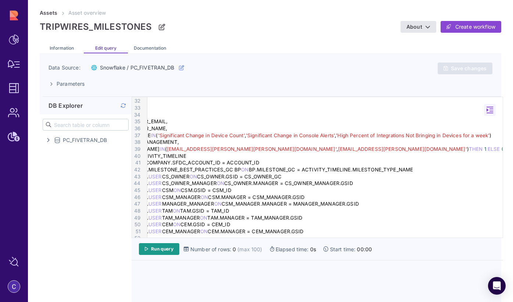  What do you see at coordinates (65, 106) in the screenshot?
I see `span: DB Explorer` at bounding box center [65, 106].